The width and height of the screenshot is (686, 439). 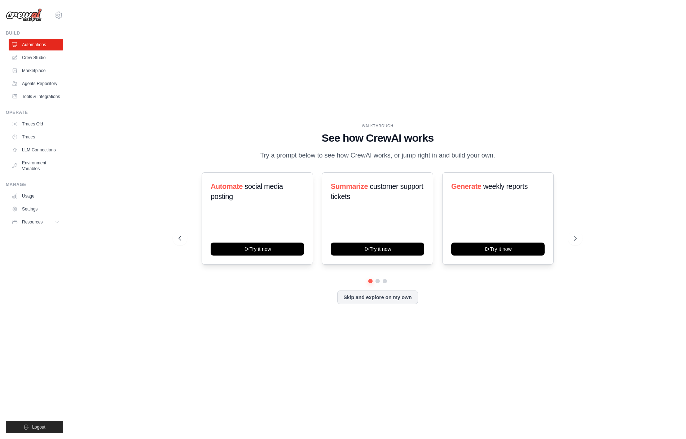 I want to click on button: Resources, so click(x=36, y=222).